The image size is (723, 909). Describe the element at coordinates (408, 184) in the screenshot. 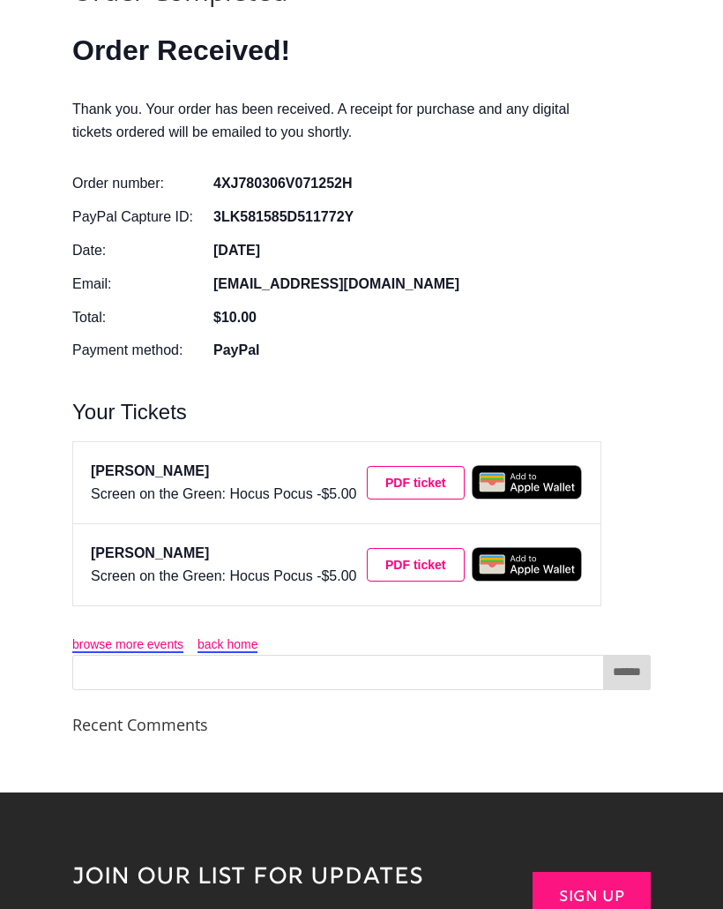

I see `div: 4XJ780306V071252H` at that location.